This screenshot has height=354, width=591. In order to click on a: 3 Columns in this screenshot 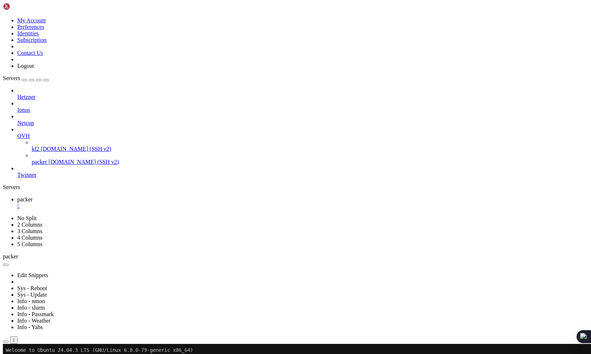, I will do `click(30, 231)`.